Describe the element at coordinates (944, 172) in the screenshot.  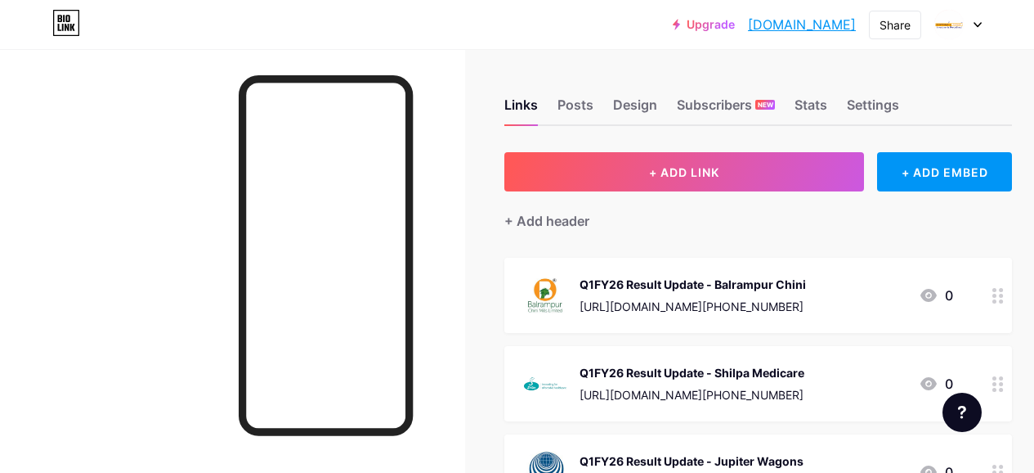
I see `div: + ADD EMBED` at that location.